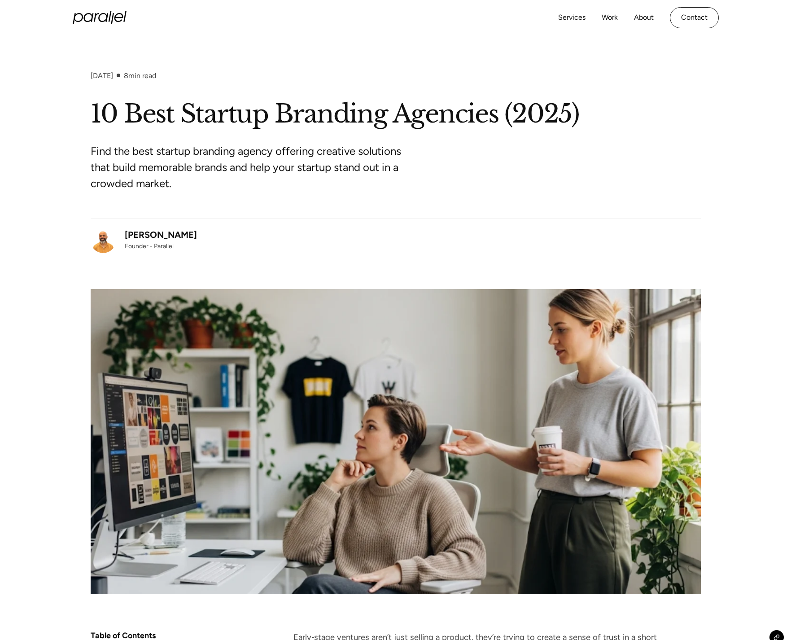  What do you see at coordinates (100, 17) in the screenshot?
I see `a: home` at bounding box center [100, 17].